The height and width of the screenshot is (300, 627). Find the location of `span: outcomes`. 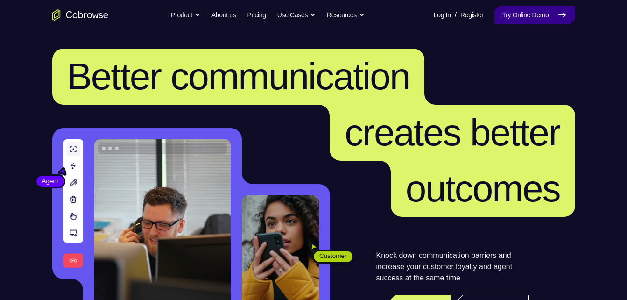

span: outcomes is located at coordinates (483, 188).